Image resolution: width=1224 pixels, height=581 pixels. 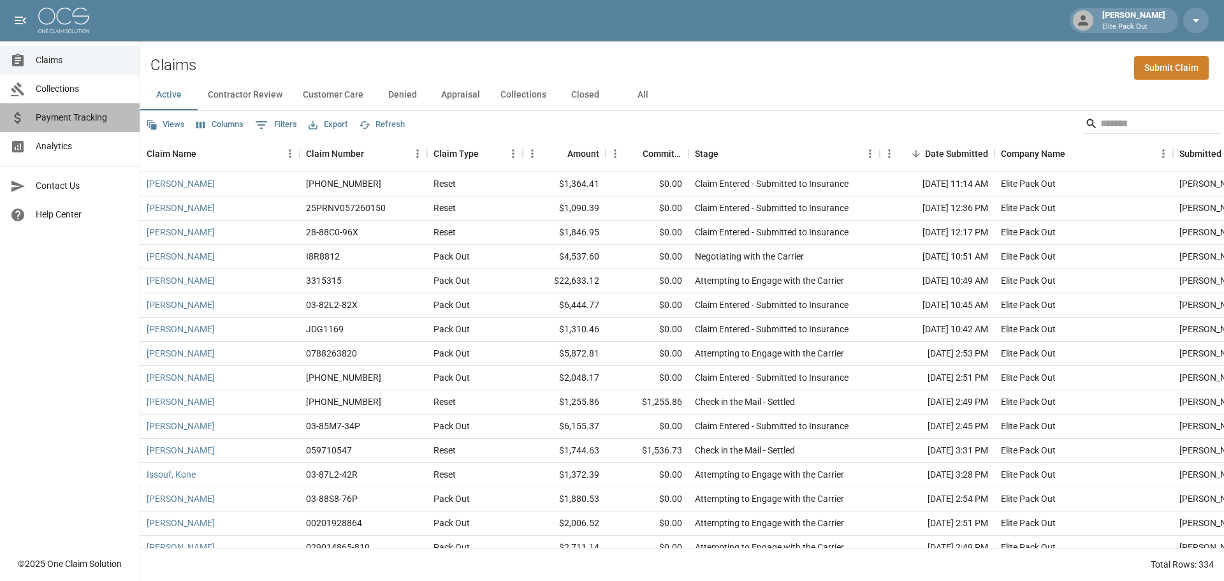 What do you see at coordinates (1153, 125) in the screenshot?
I see `div: Search` at bounding box center [1153, 125].